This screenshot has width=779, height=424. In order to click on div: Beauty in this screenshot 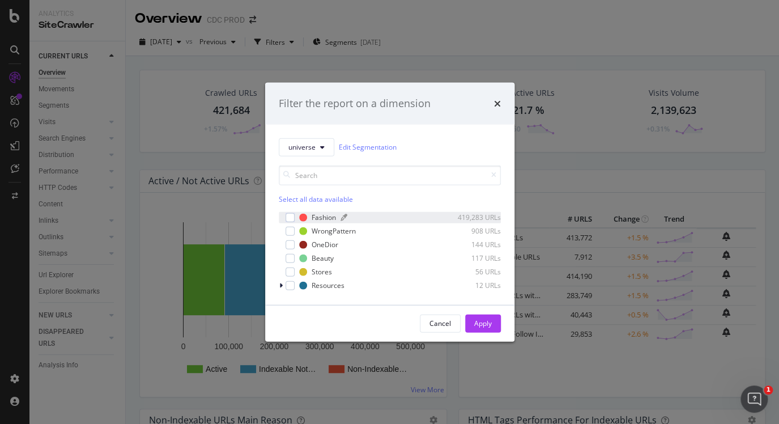, I will do `click(322, 258)`.